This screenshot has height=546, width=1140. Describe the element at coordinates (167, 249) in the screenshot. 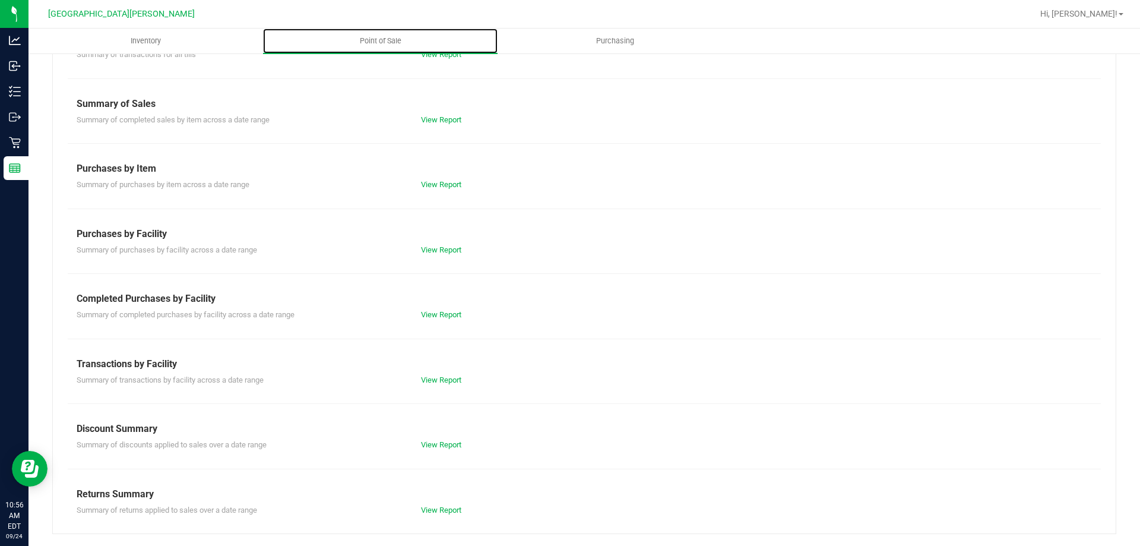

I see `span: Summary of purchases by facility across a date range` at that location.